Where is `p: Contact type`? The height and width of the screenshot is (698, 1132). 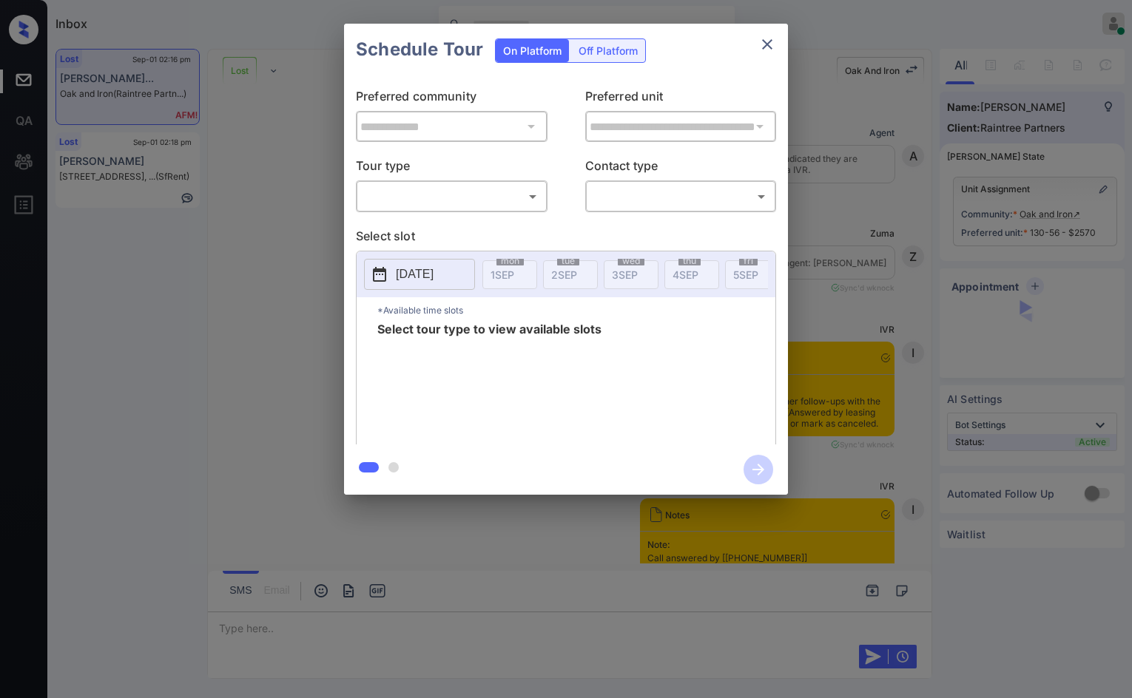
p: Contact type is located at coordinates (680, 169).